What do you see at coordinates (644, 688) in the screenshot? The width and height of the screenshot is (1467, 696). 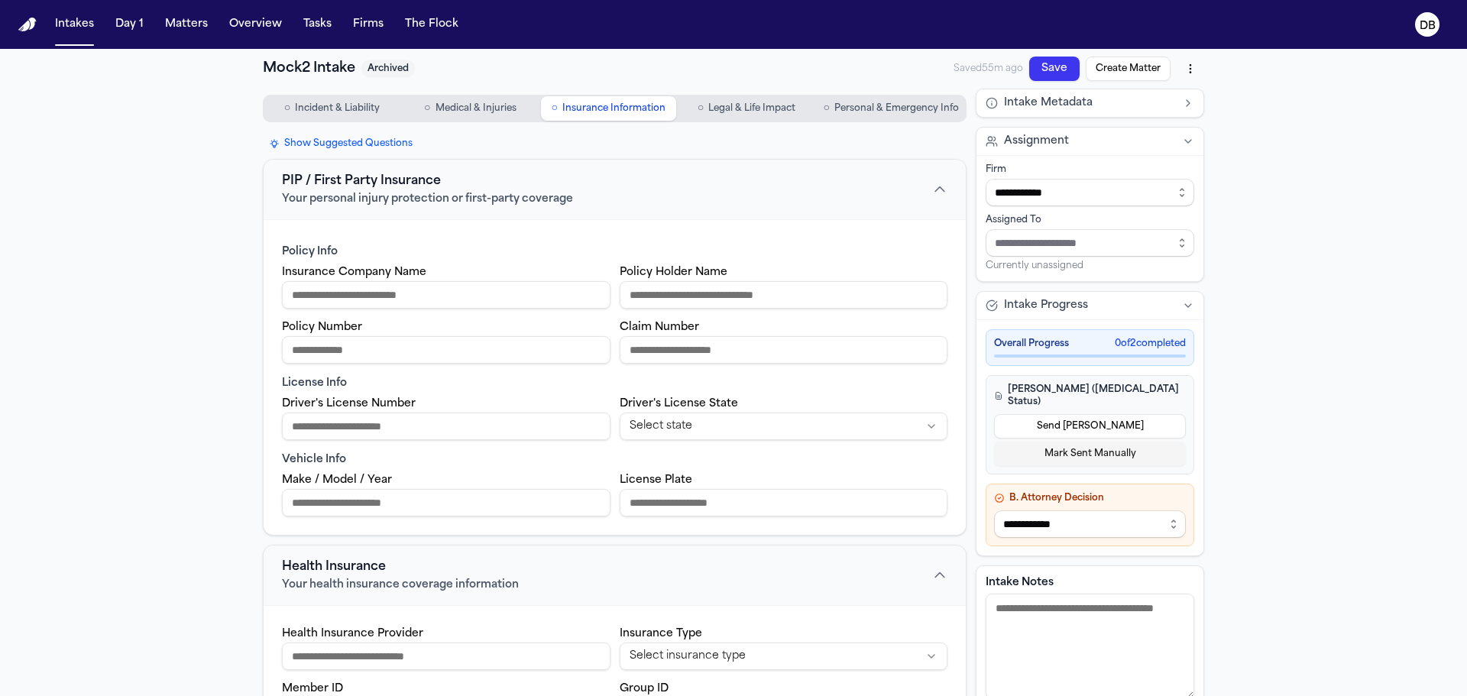 I see `label: Group ID` at bounding box center [644, 688].